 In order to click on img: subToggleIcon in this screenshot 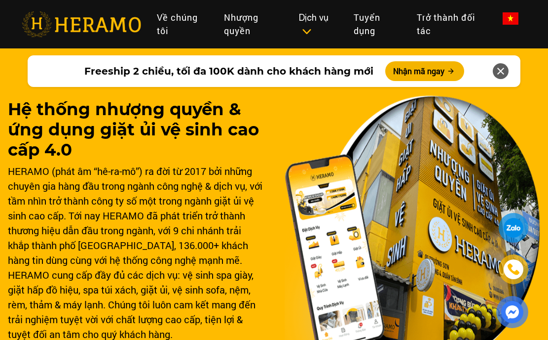, I will do `click(306, 32)`.